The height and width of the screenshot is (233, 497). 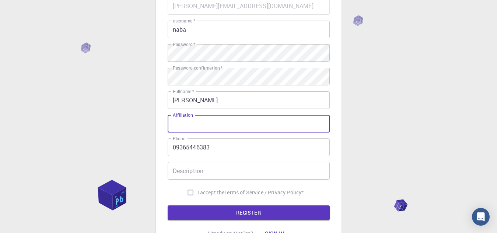 I want to click on label: Password, so click(x=184, y=44).